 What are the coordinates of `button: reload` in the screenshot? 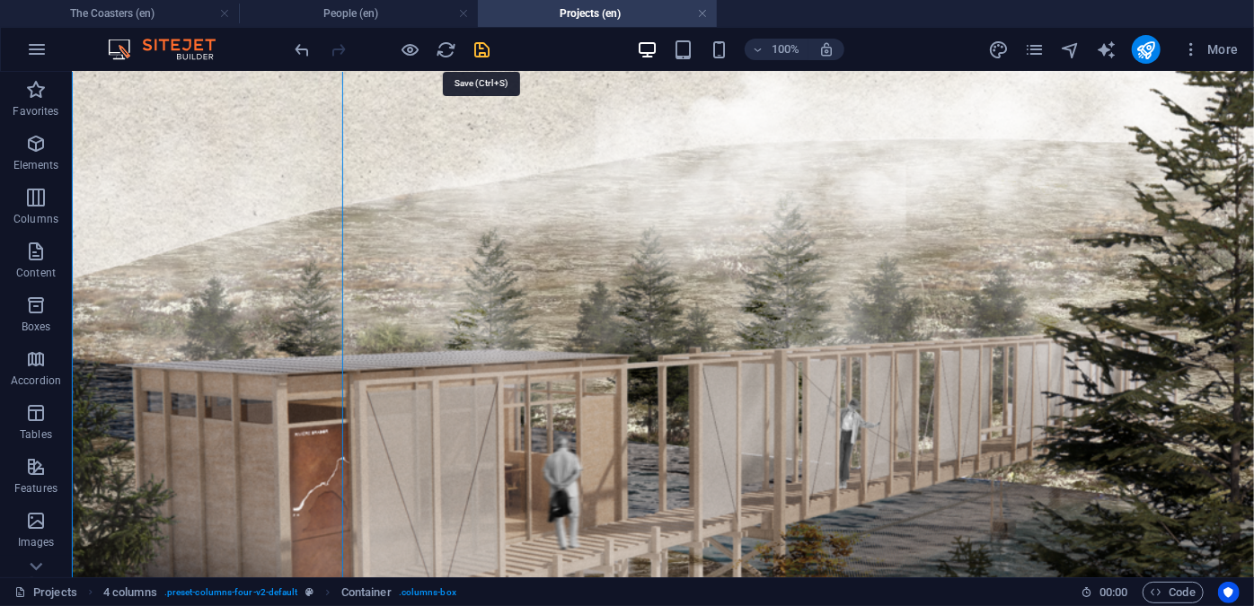 It's located at (446, 49).